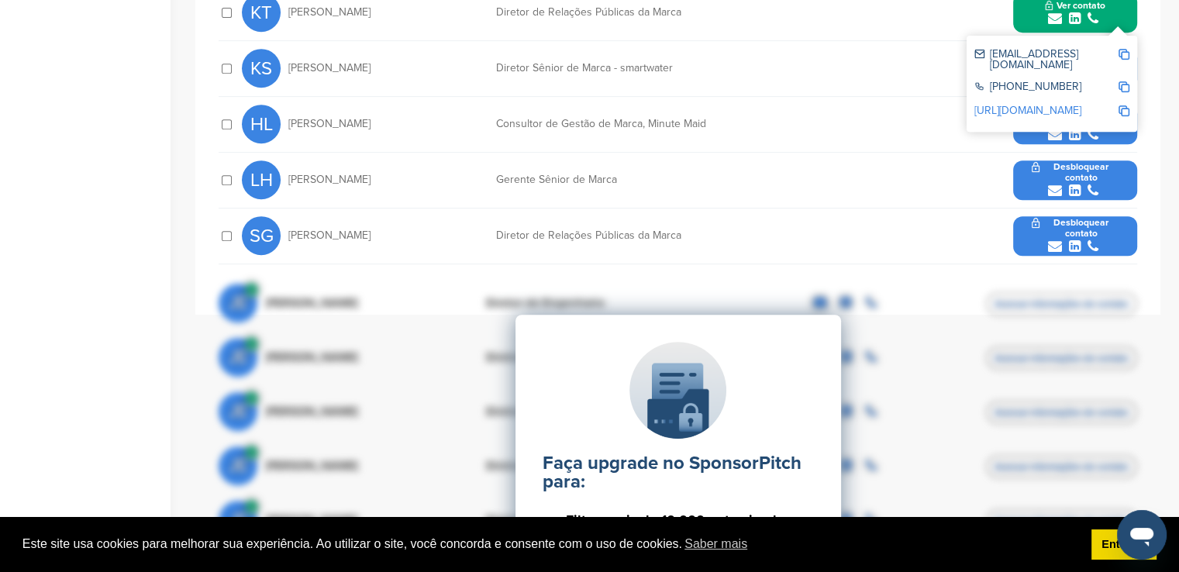  Describe the element at coordinates (557, 179) in the screenshot. I see `font: Gerente Sênior de Marca` at that location.